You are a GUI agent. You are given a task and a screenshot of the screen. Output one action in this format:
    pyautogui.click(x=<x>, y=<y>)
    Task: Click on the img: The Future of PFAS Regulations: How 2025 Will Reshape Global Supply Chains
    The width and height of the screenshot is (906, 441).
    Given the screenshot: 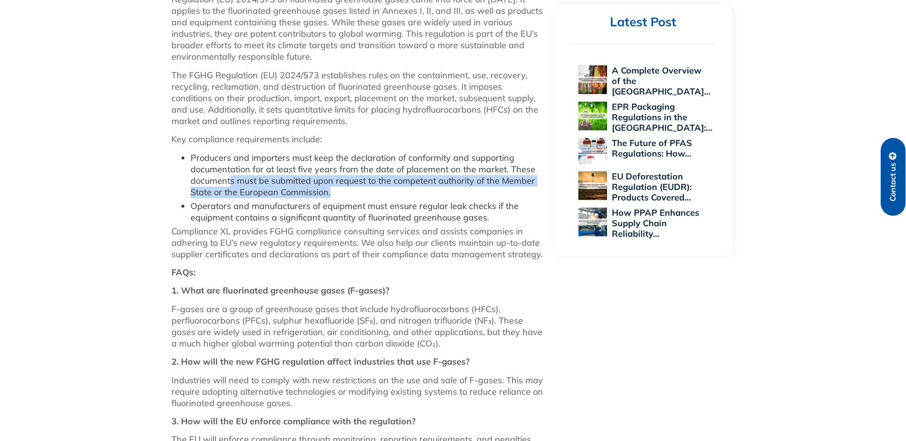 What is the action you would take?
    pyautogui.click(x=593, y=152)
    